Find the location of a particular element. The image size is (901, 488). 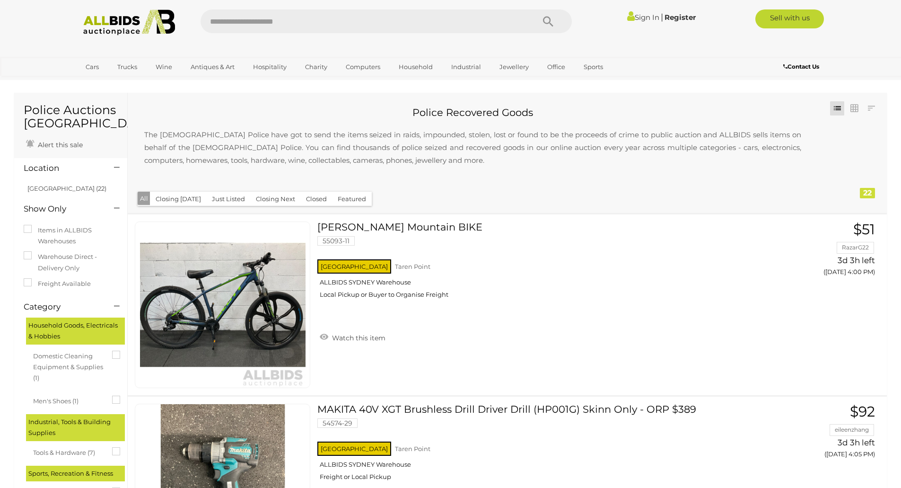

a: Wine is located at coordinates (164, 67).